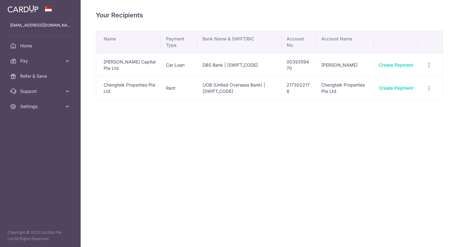  What do you see at coordinates (179, 65) in the screenshot?
I see `td: Car Loan` at bounding box center [179, 65].